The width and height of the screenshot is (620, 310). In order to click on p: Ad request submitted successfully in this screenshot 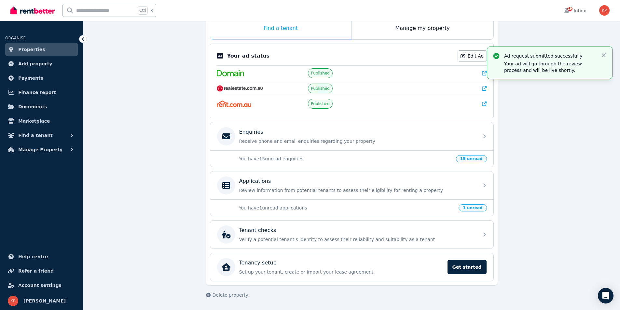, I will do `click(550, 56)`.